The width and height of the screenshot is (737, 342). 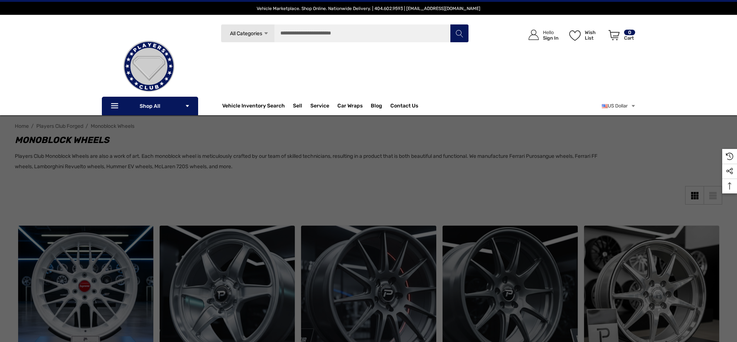 I want to click on a: Sell, so click(x=301, y=106).